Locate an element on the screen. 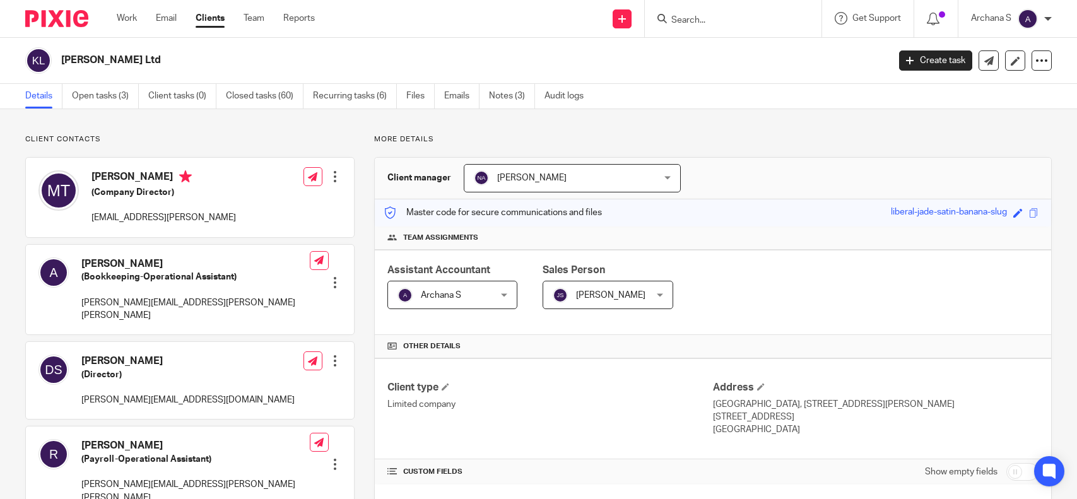 Image resolution: width=1077 pixels, height=499 pixels. a: Client tasks (0) is located at coordinates (182, 96).